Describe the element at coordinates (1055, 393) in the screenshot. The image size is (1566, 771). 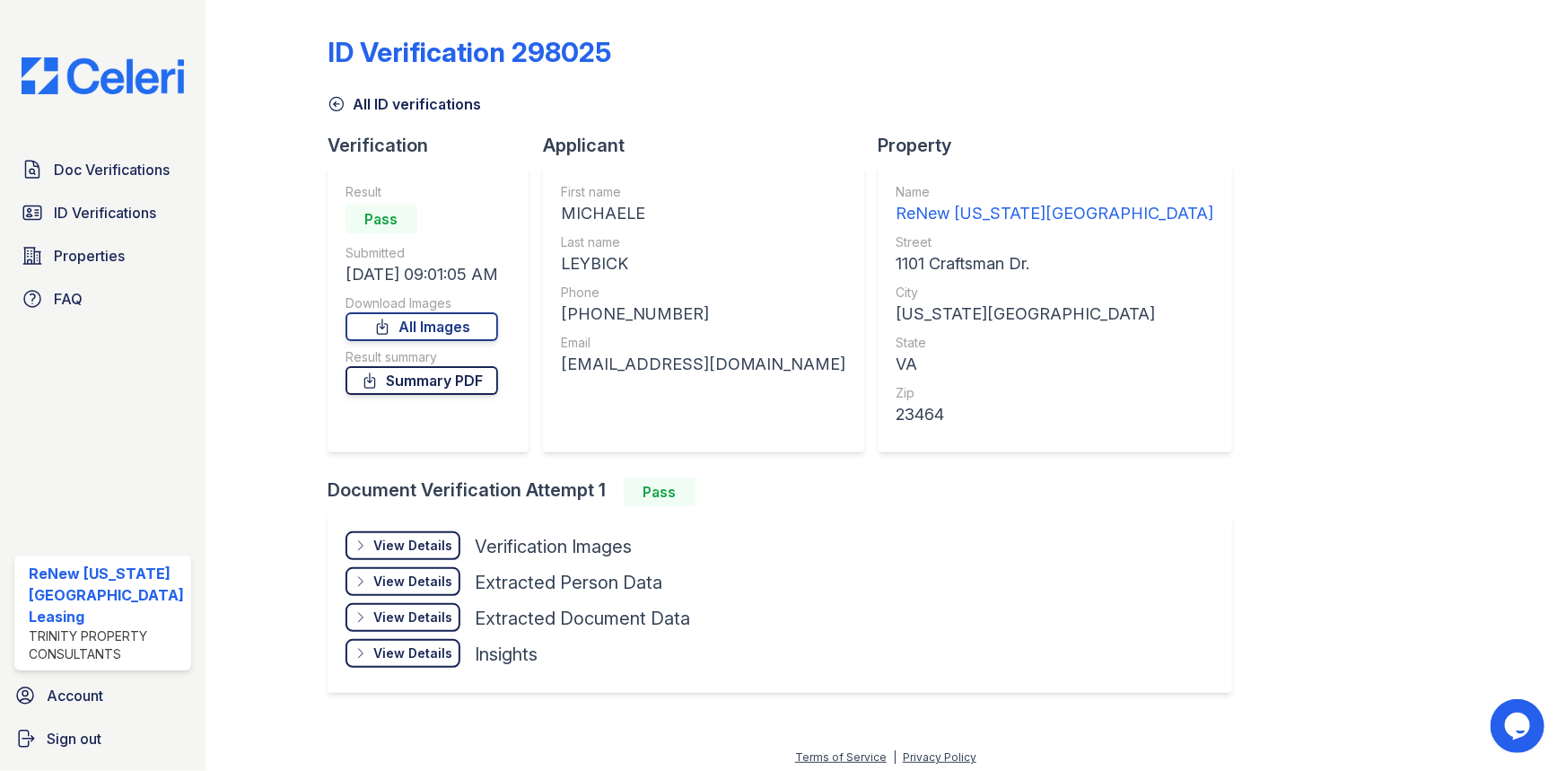
I see `div: Zip` at that location.